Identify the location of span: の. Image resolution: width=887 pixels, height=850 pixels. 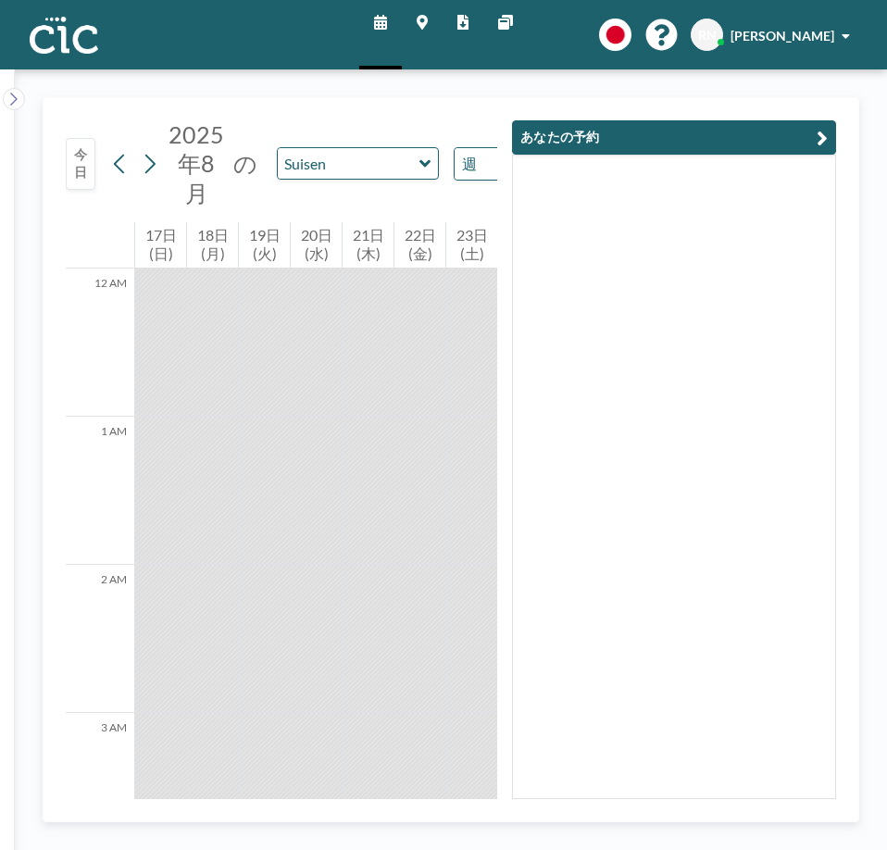
(245, 163).